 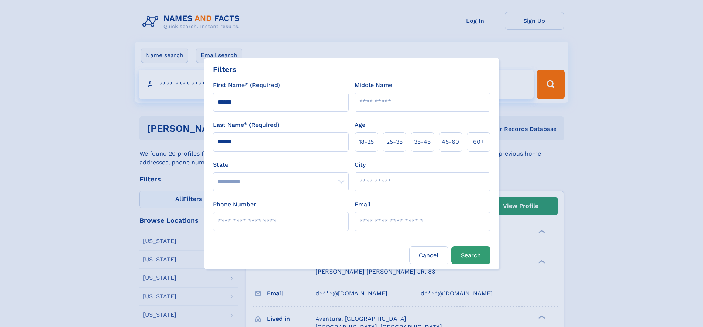 What do you see at coordinates (429, 255) in the screenshot?
I see `label: Cancel` at bounding box center [429, 255].